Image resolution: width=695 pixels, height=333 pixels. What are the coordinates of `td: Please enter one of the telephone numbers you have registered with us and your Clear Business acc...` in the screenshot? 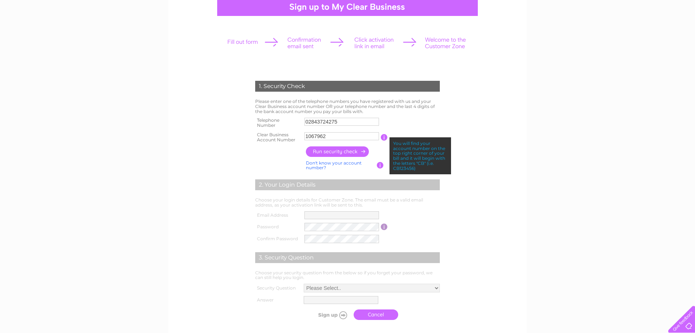 It's located at (348, 106).